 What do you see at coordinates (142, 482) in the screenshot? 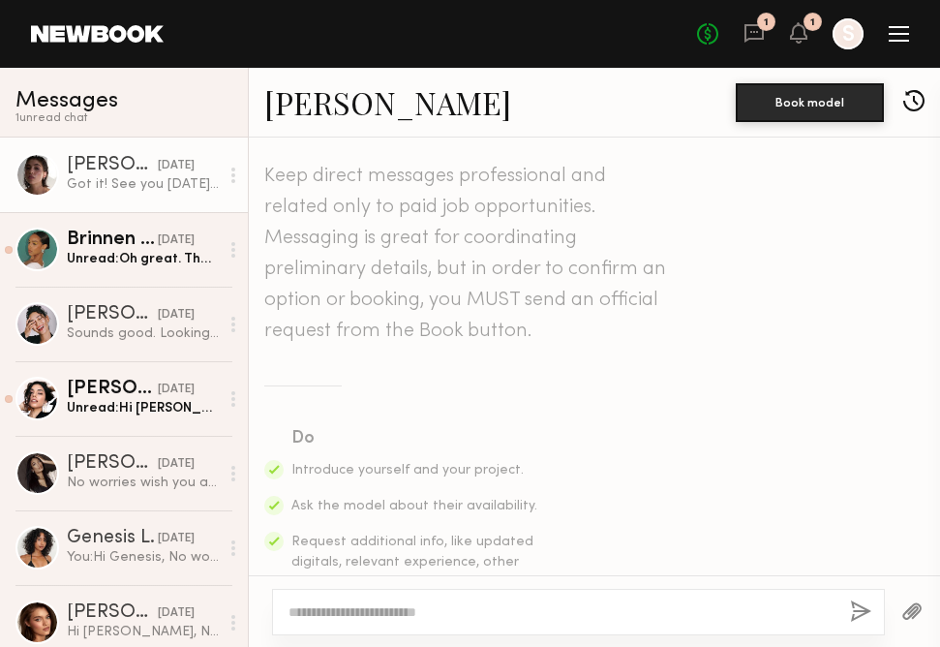
I see `div: No worries wish you a good shoot!` at bounding box center [142, 482].